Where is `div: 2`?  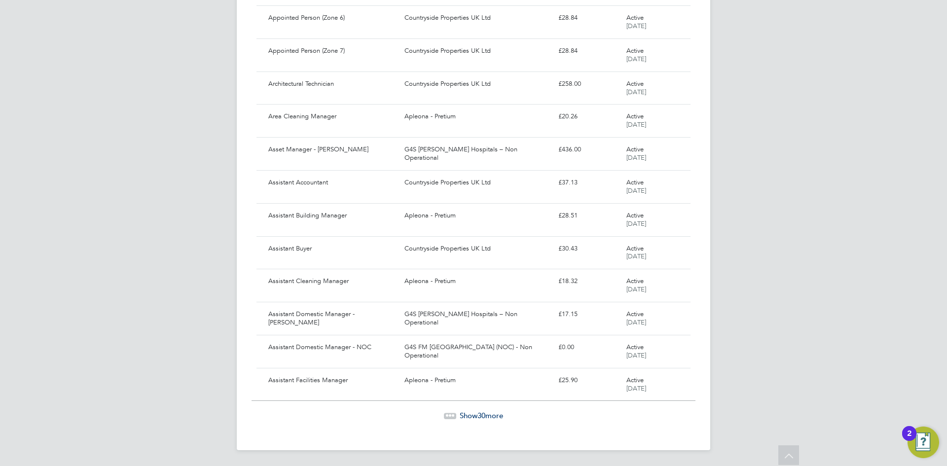
div: 2 is located at coordinates (909, 440).